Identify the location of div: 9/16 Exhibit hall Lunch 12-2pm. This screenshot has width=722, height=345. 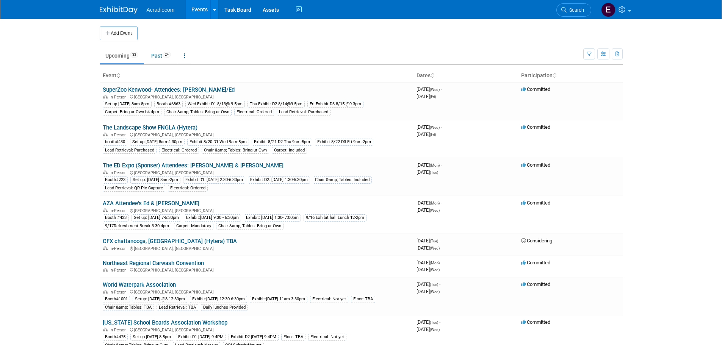
(335, 218).